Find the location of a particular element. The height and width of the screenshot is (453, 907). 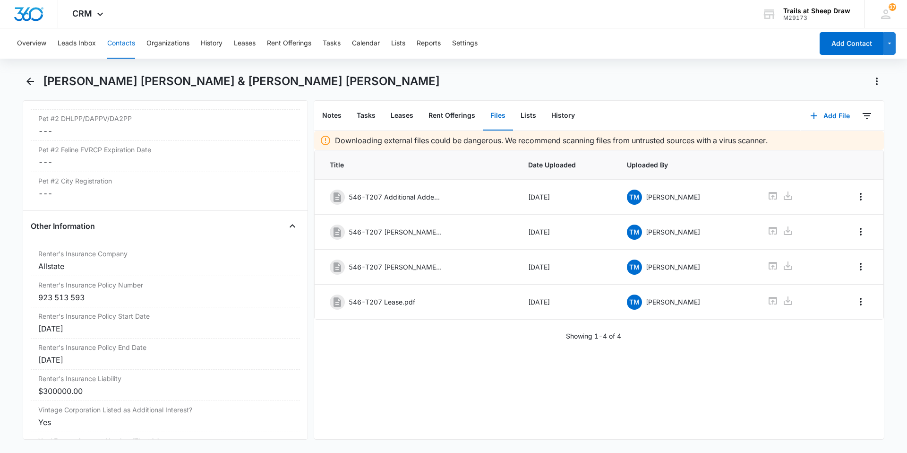

h4: Other Information is located at coordinates (63, 226).